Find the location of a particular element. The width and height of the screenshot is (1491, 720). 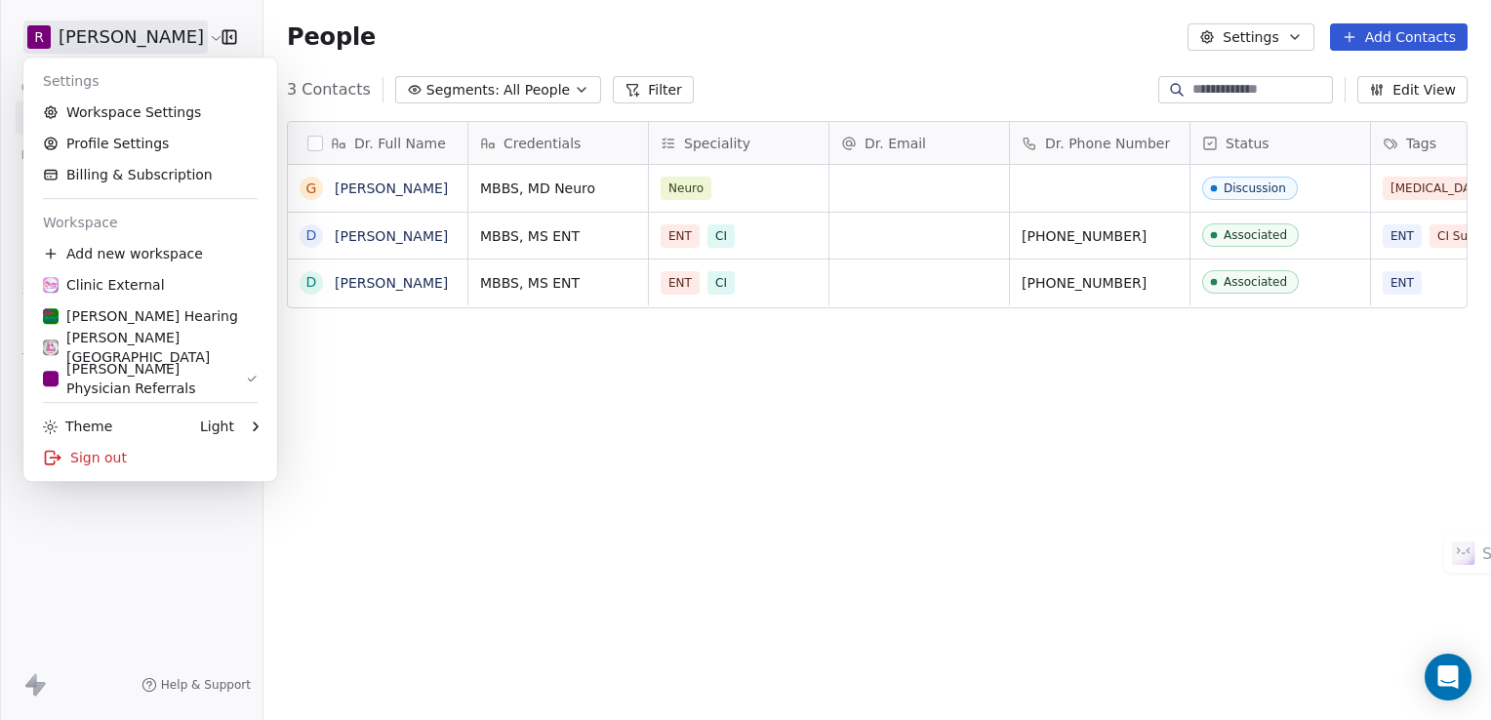

a: Profile Settings is located at coordinates (150, 143).